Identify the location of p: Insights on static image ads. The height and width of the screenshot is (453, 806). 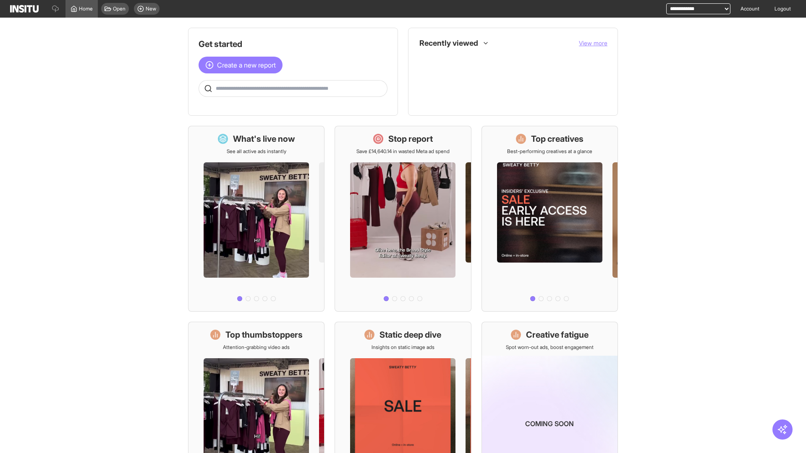
(403, 347).